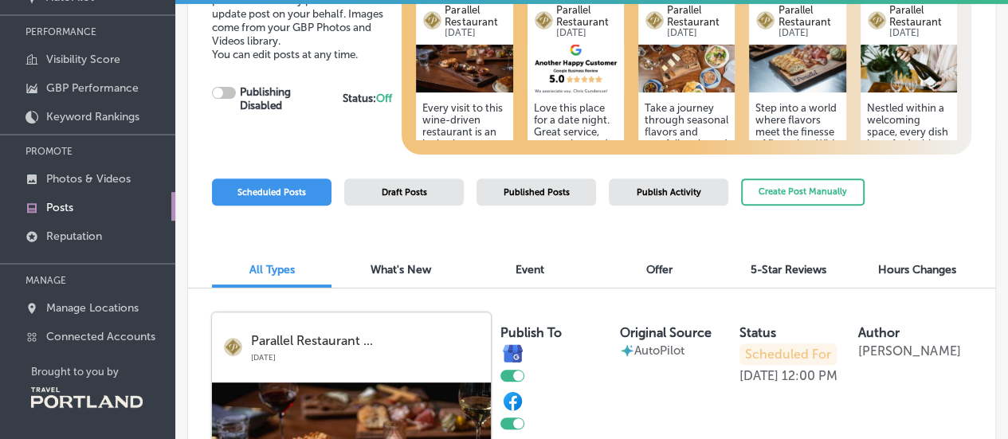 The width and height of the screenshot is (1008, 439). I want to click on span: Scheduled Posts, so click(272, 192).